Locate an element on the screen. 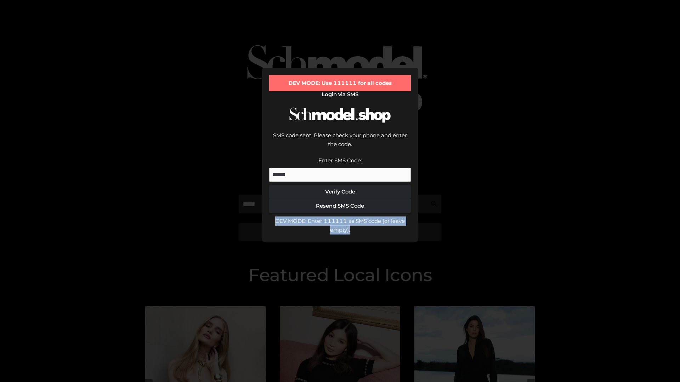  img: Schmodel Logo is located at coordinates (340, 115).